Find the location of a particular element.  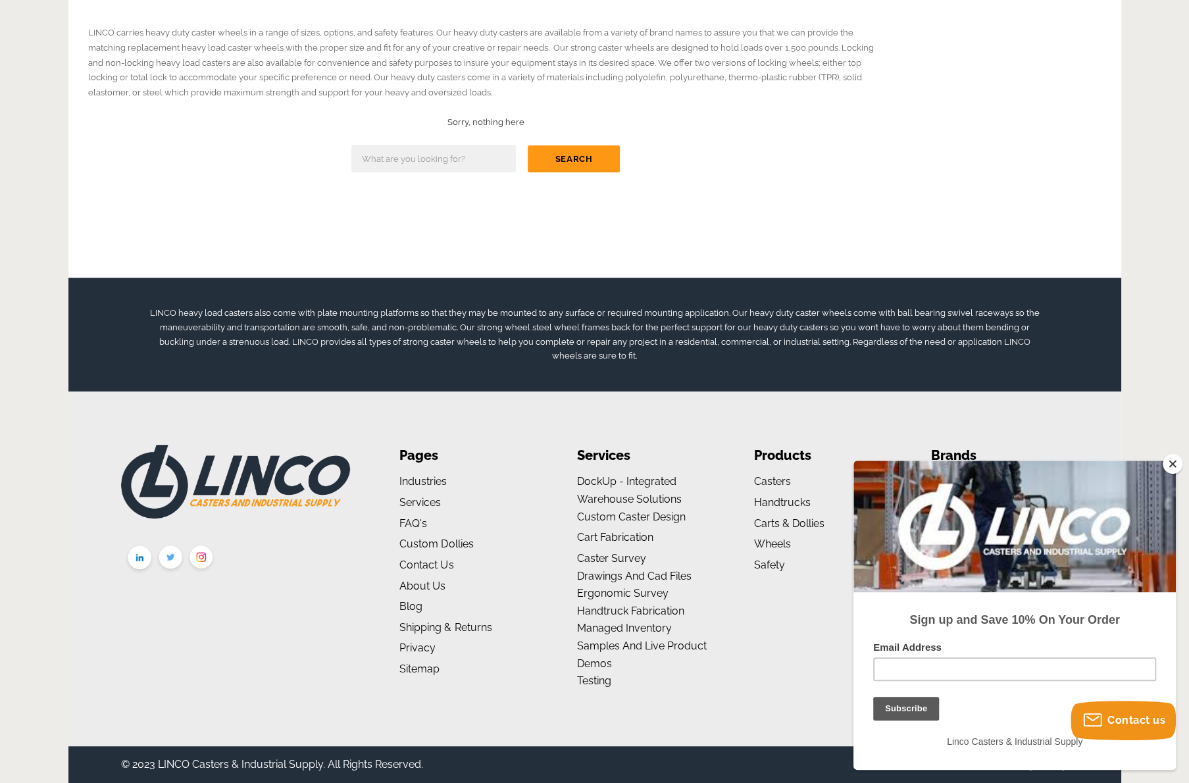

input: Subscribe is located at coordinates (53, 248).